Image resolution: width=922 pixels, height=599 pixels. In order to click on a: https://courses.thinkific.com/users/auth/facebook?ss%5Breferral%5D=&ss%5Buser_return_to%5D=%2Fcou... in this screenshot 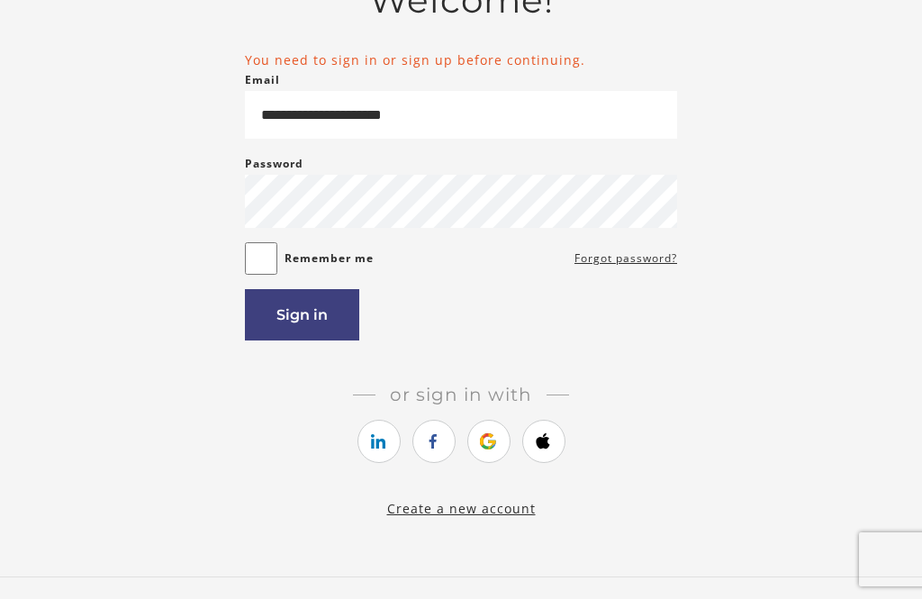, I will do `click(434, 441)`.